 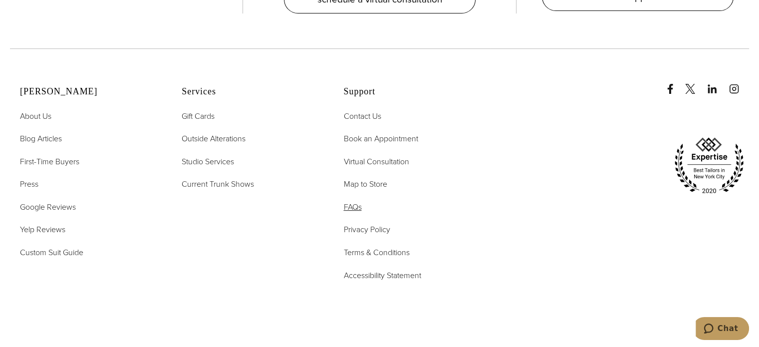 What do you see at coordinates (412, 196) in the screenshot?
I see `nav: Support Footer Nav` at bounding box center [412, 196].